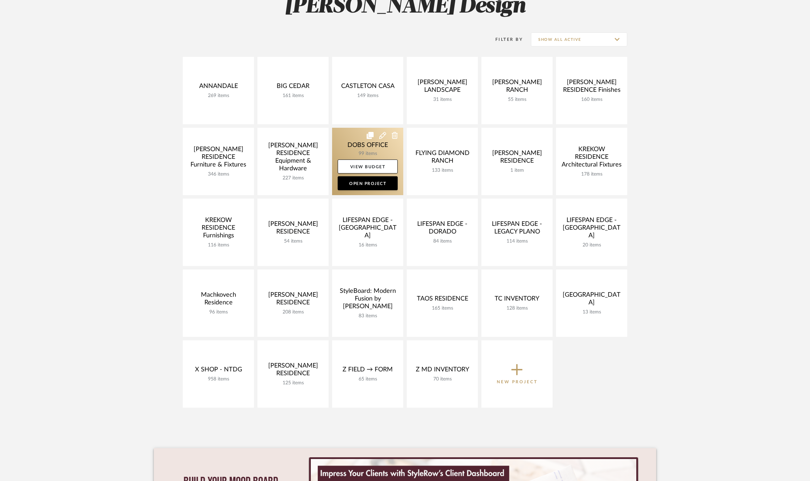 The height and width of the screenshot is (481, 810). I want to click on div: ANNANDALE, so click(218, 88).